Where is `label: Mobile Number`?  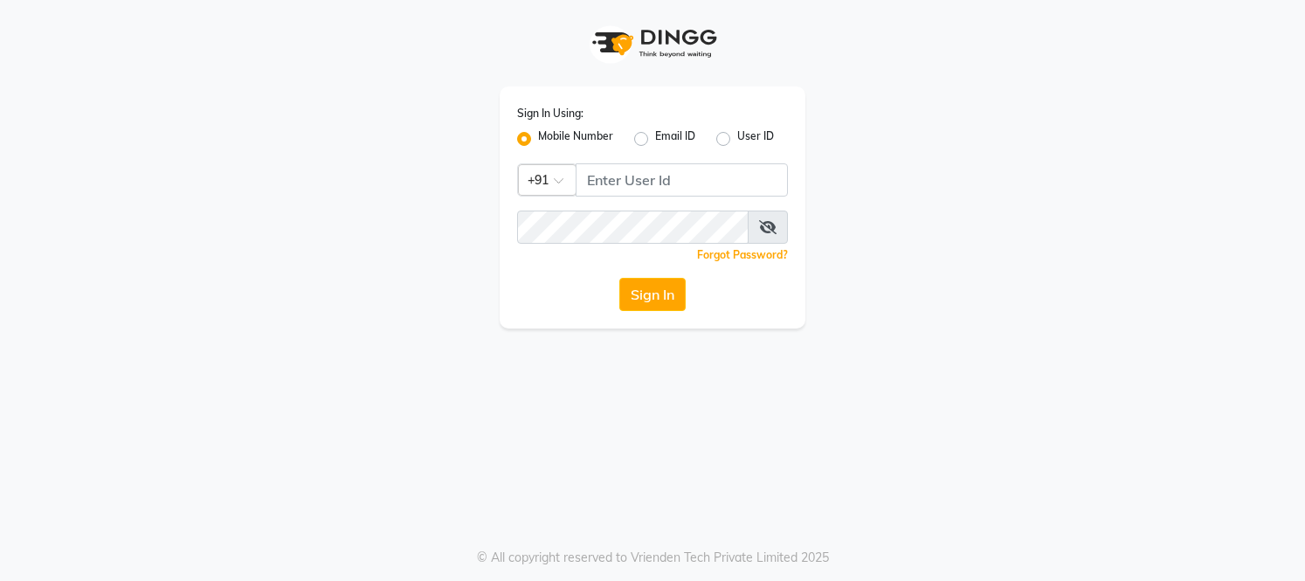
label: Mobile Number is located at coordinates (576, 139).